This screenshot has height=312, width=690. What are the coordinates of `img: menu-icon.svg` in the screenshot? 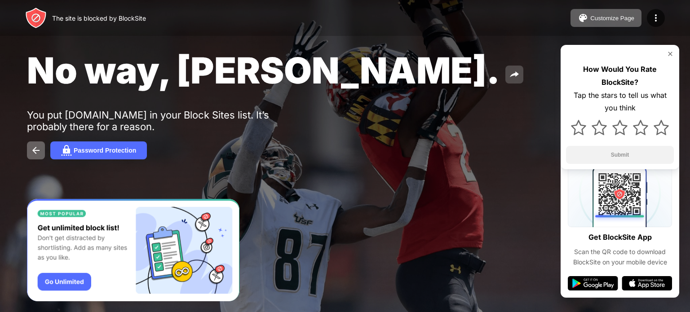 It's located at (656, 18).